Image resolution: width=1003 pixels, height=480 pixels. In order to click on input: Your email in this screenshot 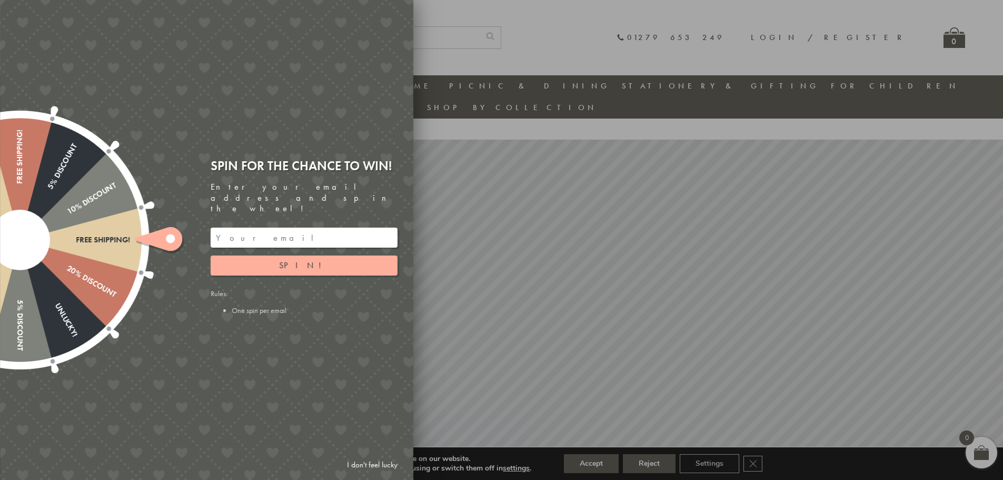, I will do `click(304, 237)`.